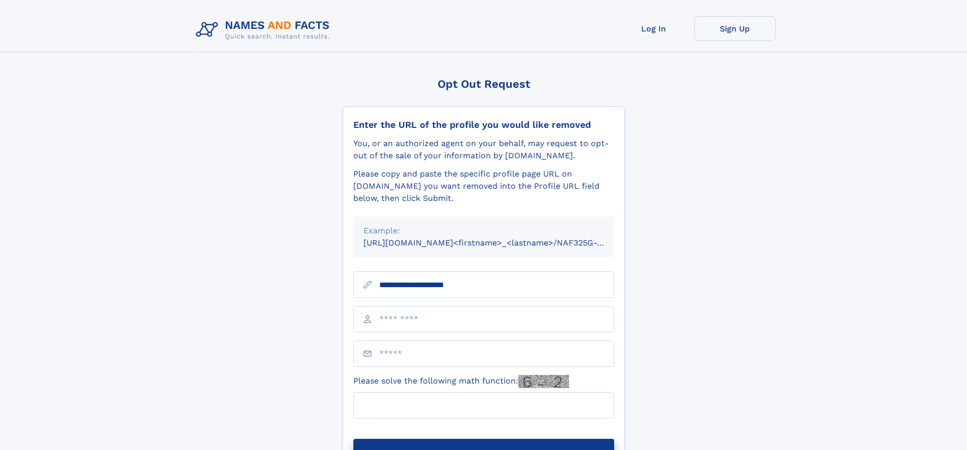  I want to click on a: Sign Up, so click(735, 28).